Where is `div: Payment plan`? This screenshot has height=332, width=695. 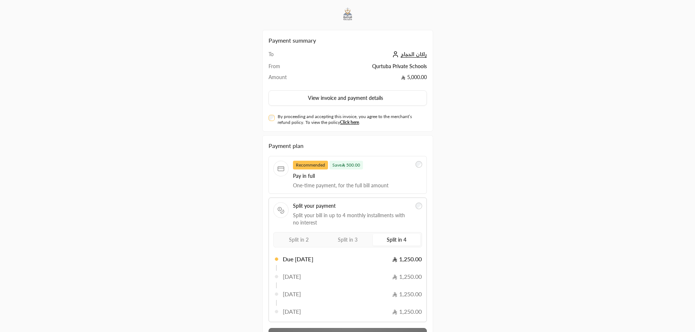
div: Payment plan is located at coordinates (348, 146).